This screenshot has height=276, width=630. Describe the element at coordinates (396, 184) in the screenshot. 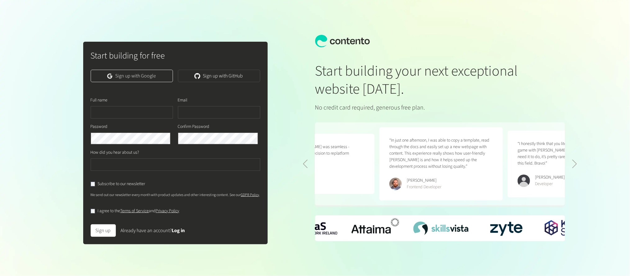

I see `img: Erik Galiana Farell` at that location.